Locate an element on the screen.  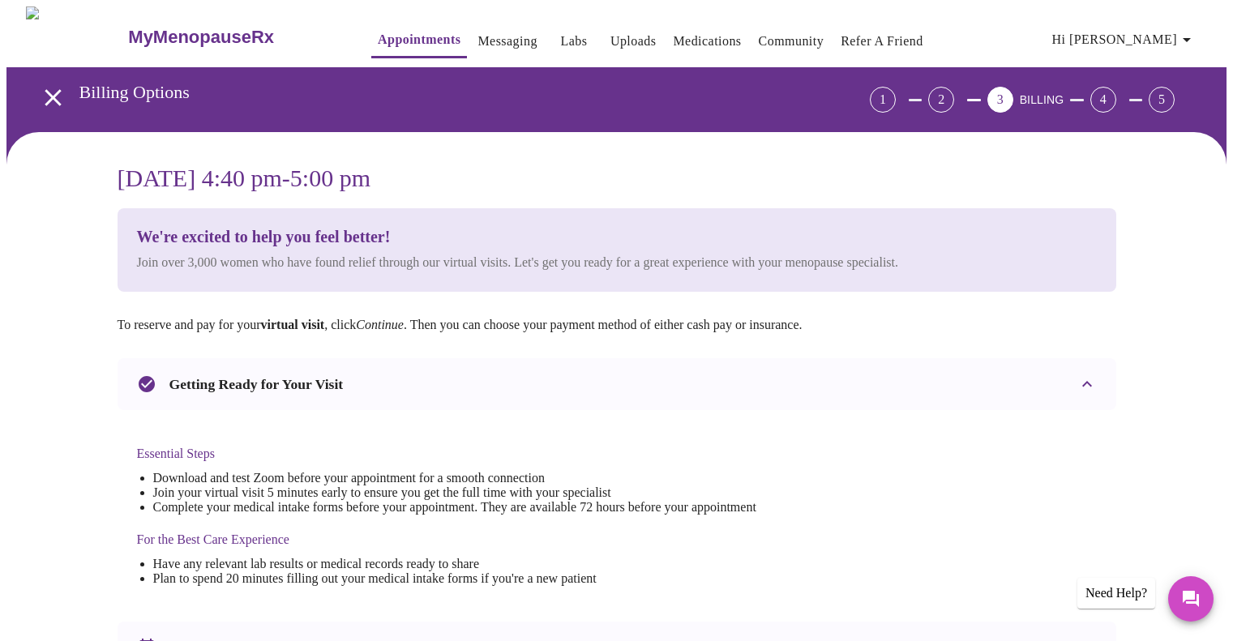
button: Refer a Friend is located at coordinates (882, 41).